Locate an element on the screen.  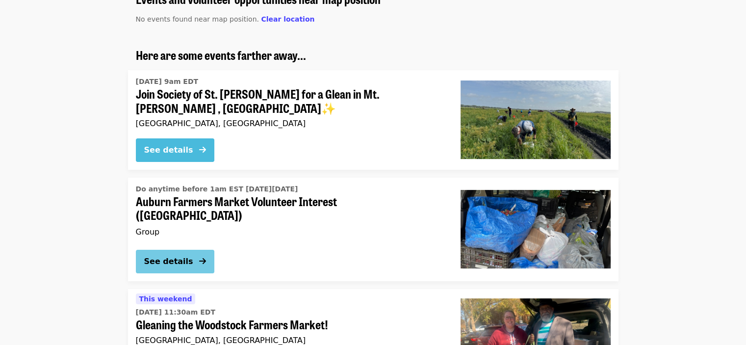
span: Here are some events farther away... is located at coordinates (221, 54).